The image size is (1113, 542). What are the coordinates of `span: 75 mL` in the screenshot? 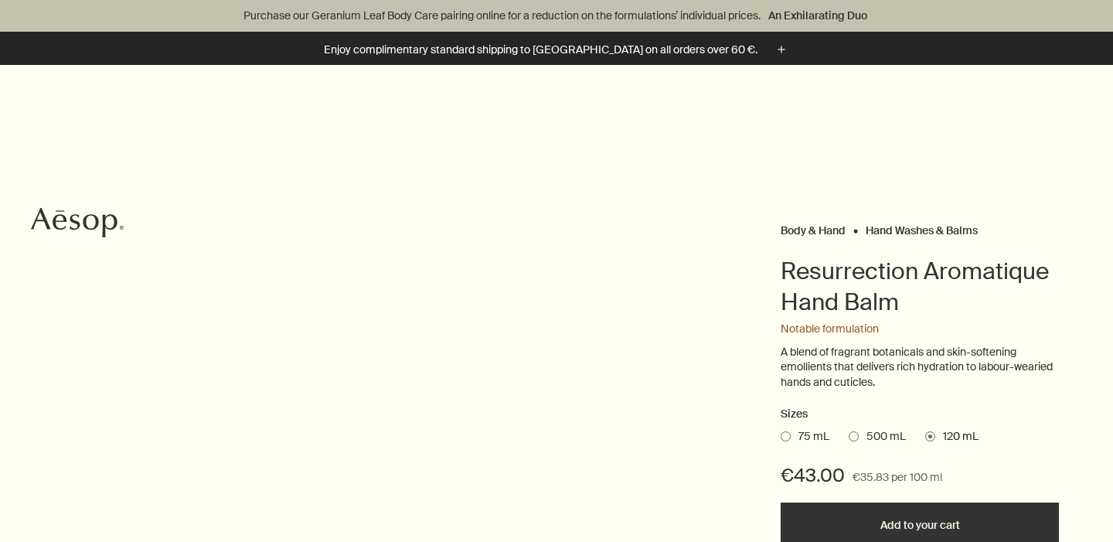 It's located at (810, 437).